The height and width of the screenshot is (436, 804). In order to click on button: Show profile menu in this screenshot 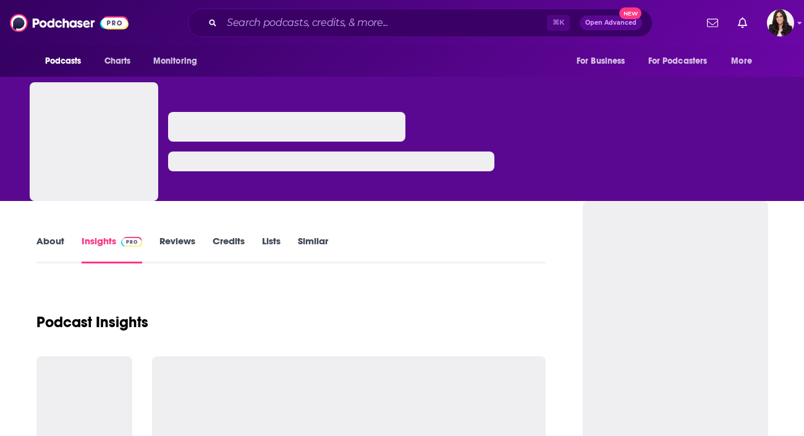, I will do `click(780, 23)`.